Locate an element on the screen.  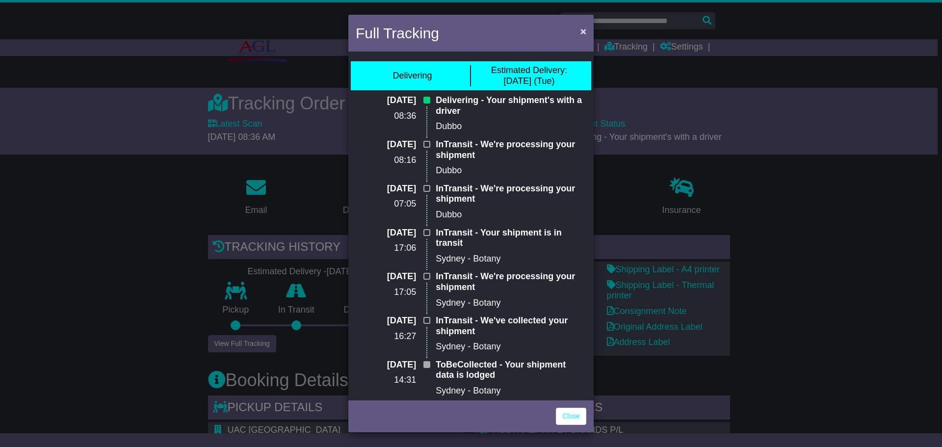
span: Estimated Delivery: is located at coordinates (529, 70).